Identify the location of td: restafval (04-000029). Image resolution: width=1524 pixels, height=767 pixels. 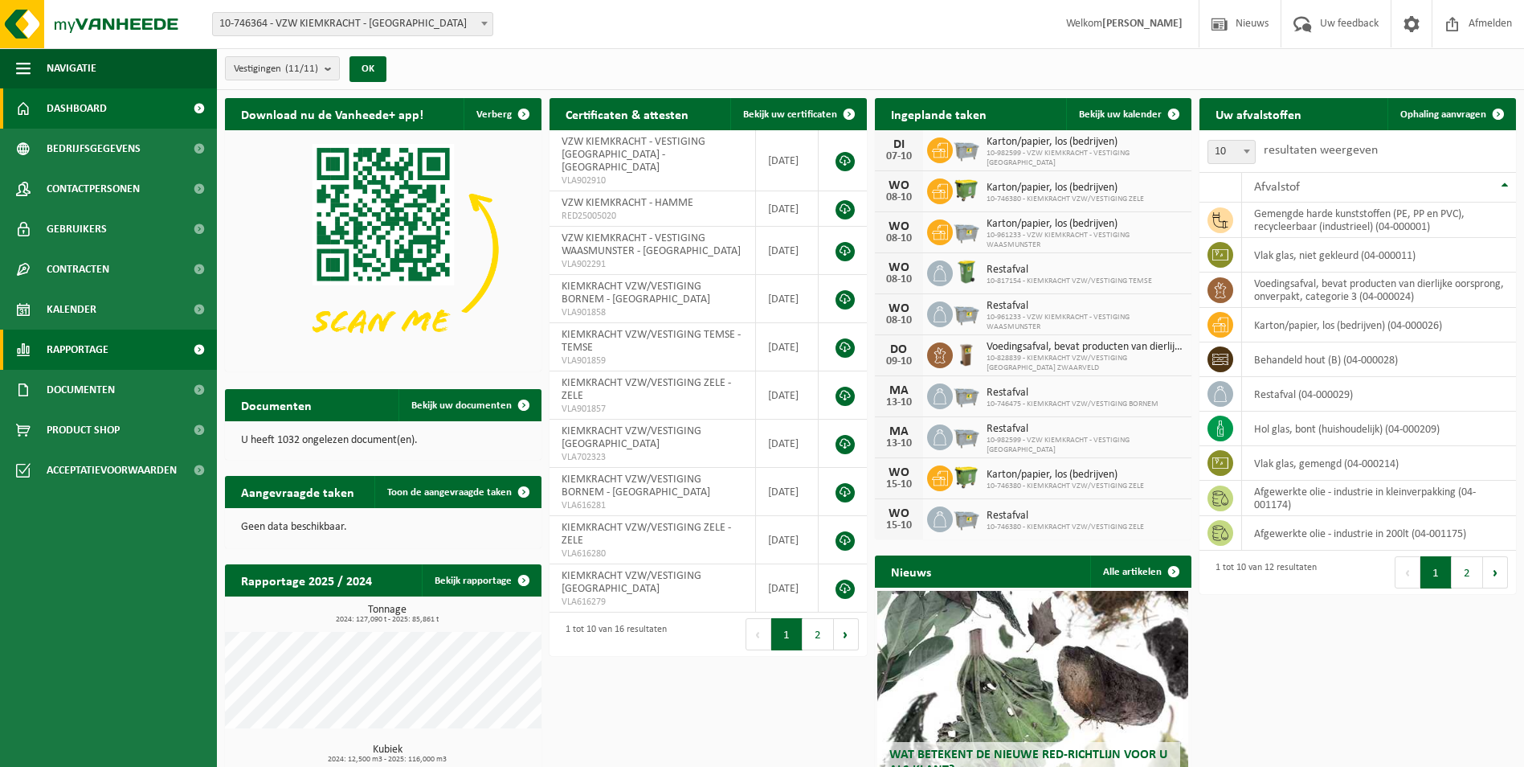
(1379, 394).